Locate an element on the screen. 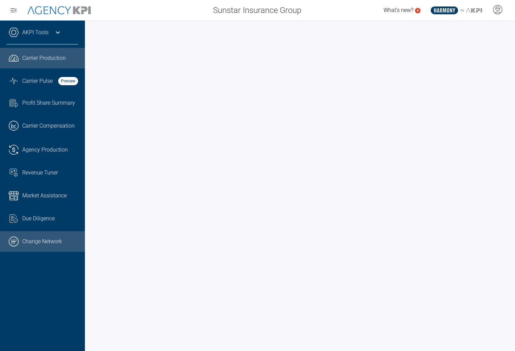 Image resolution: width=515 pixels, height=351 pixels. a: 5 is located at coordinates (418, 11).